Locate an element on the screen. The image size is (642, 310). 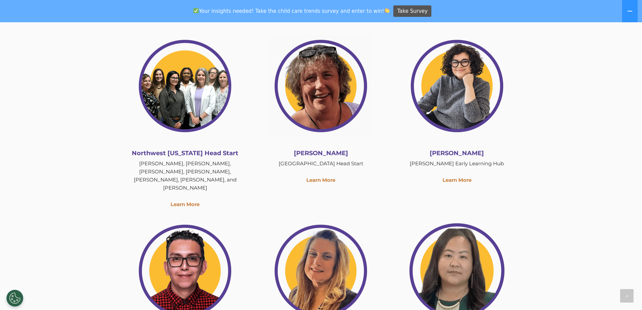
span: Take Survey is located at coordinates (412, 11).